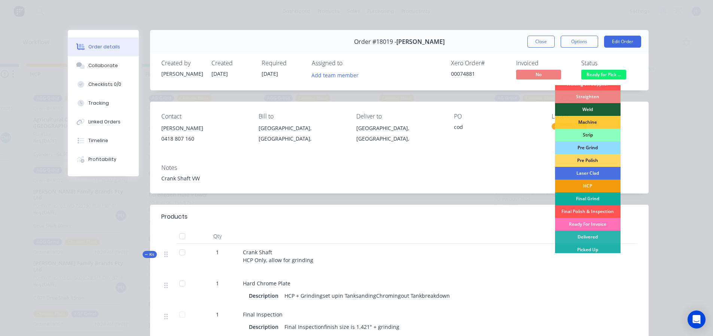 The height and width of the screenshot is (336, 713). Describe the element at coordinates (103, 84) in the screenshot. I see `button: Checklists 0/0` at that location.